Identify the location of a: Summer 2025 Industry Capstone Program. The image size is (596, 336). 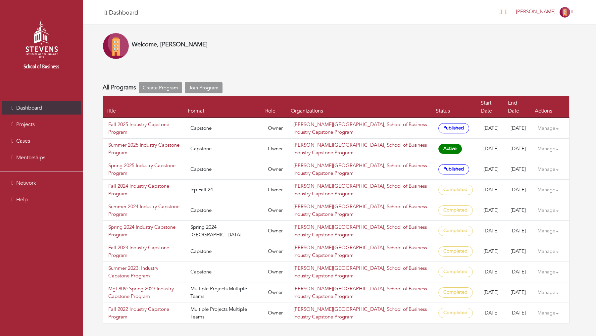
(144, 149).